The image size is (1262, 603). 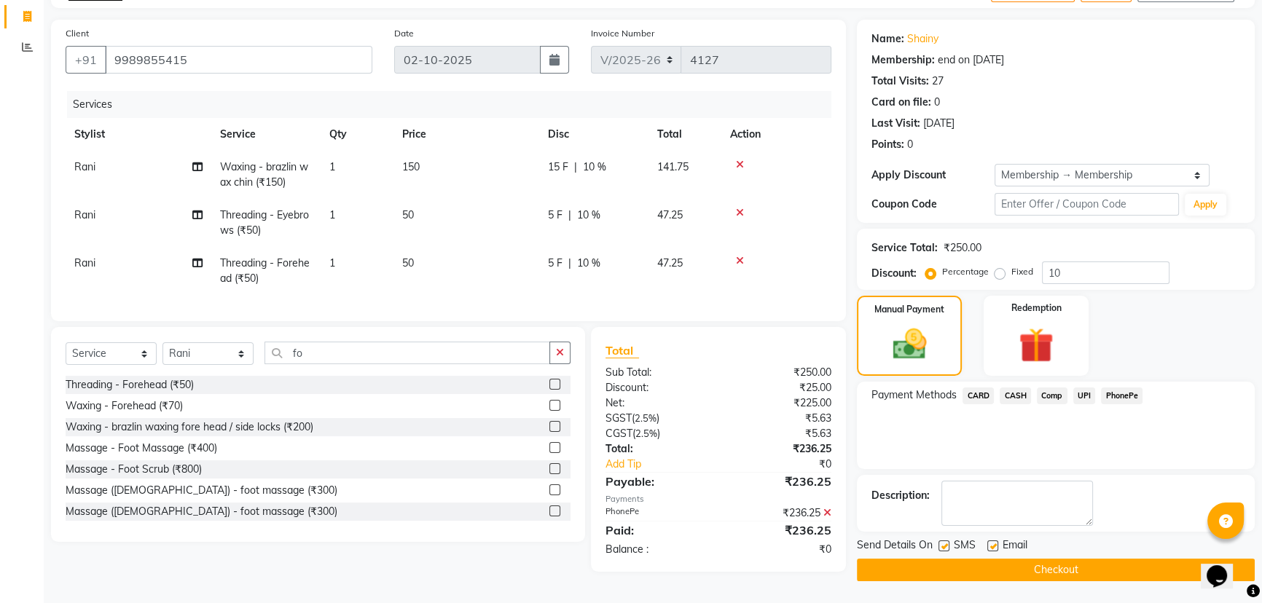 I want to click on div: Membership:, so click(x=903, y=60).